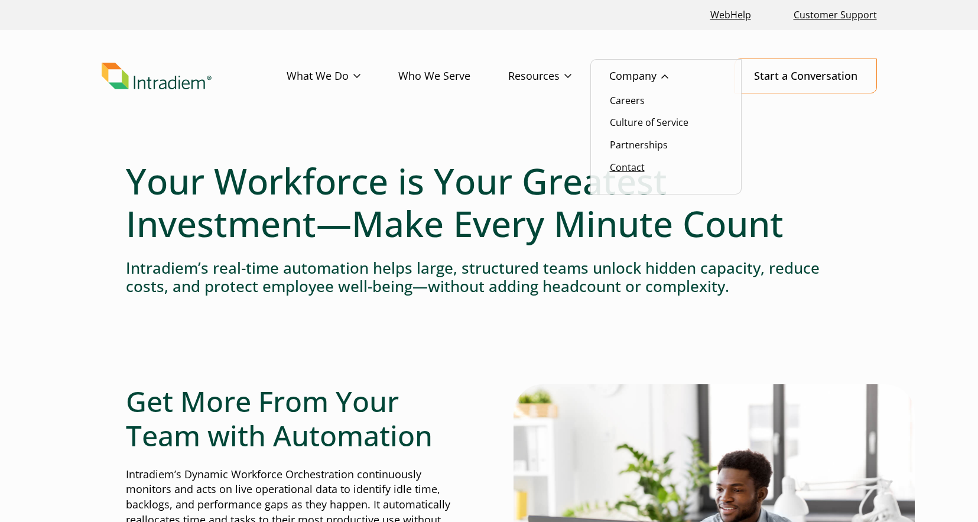 This screenshot has height=522, width=978. I want to click on a: Contact, so click(627, 167).